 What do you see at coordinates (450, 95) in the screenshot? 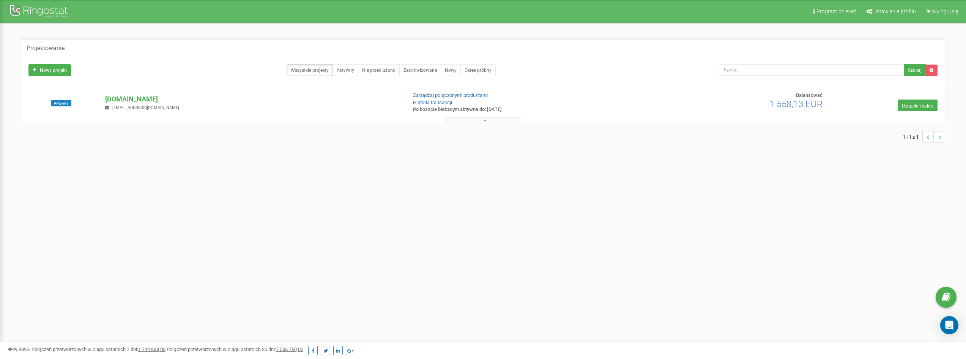
I see `a: Zarządzaj połączonymi produktami` at bounding box center [450, 95].